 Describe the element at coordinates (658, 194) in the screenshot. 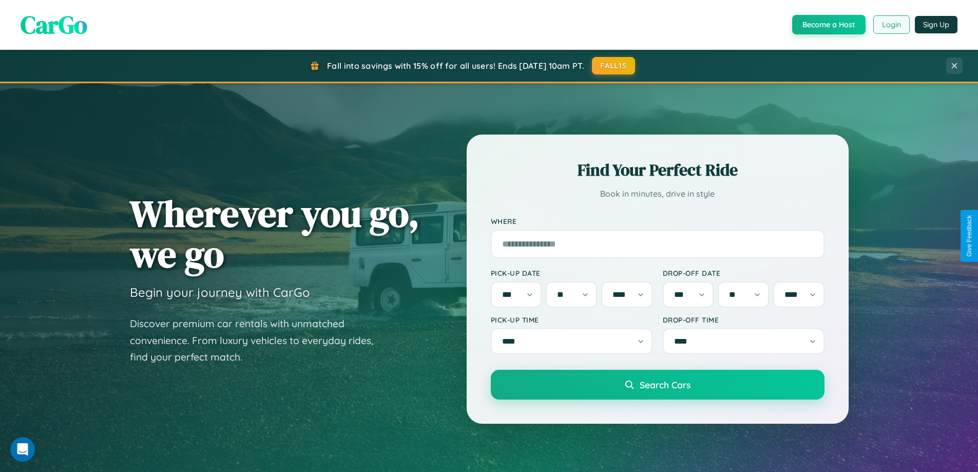

I see `p: Book in minutes, drive in style` at that location.